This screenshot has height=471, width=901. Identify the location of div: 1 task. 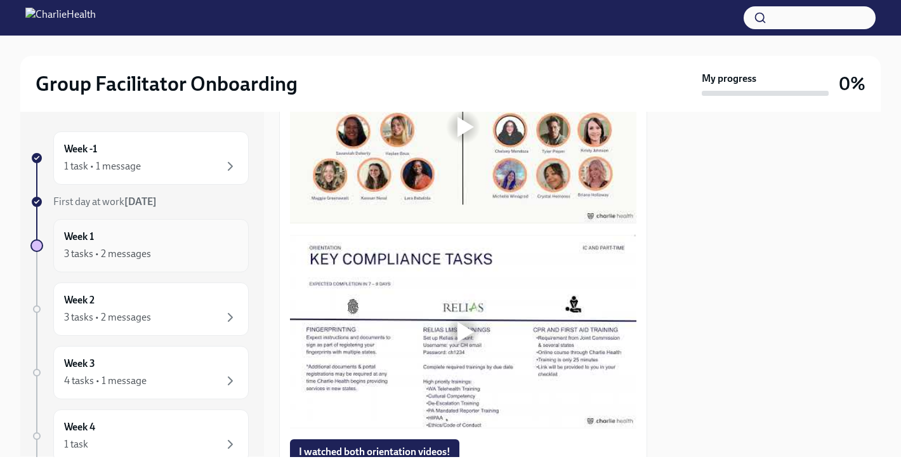
(76, 444).